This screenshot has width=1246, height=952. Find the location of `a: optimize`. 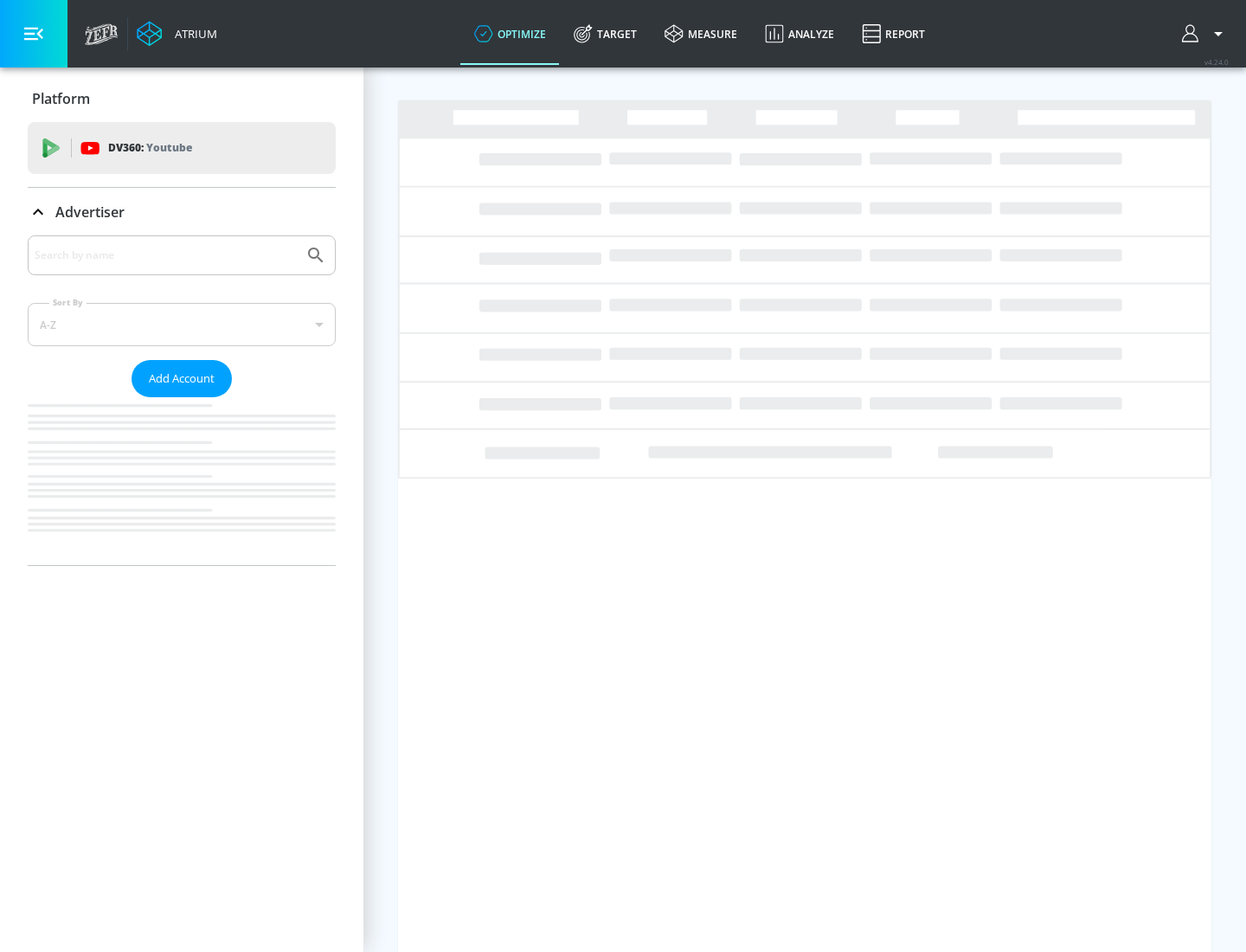

a: optimize is located at coordinates (510, 34).